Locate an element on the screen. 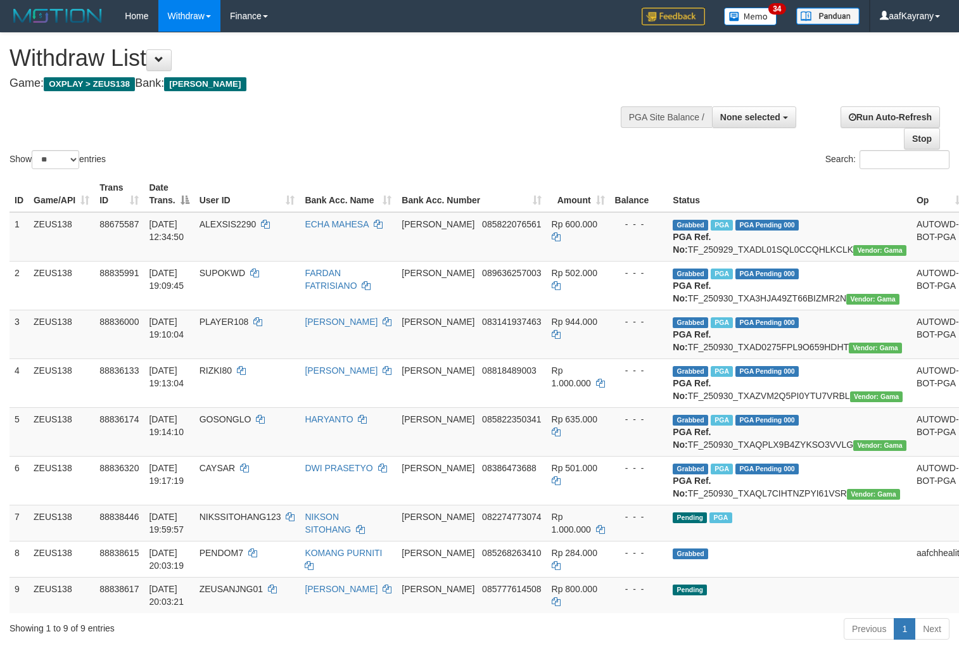 This screenshot has width=959, height=646. span: 34 is located at coordinates (776, 9).